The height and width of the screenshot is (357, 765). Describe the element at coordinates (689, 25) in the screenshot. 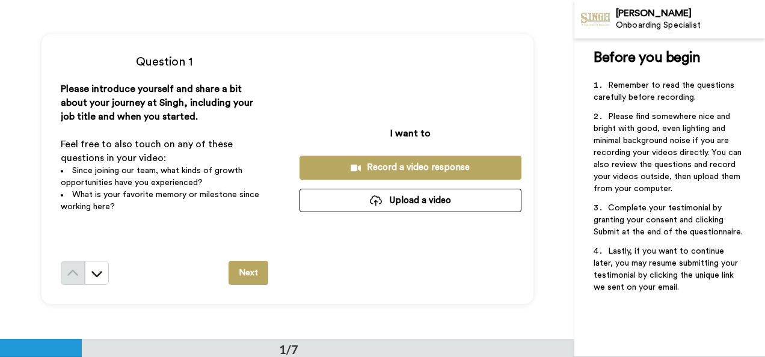

I see `div: Onboarding Specialist` at that location.